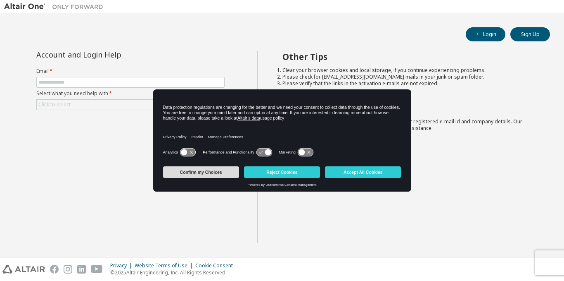 The width and height of the screenshot is (564, 281). I want to click on img: youtube.svg, so click(97, 269).